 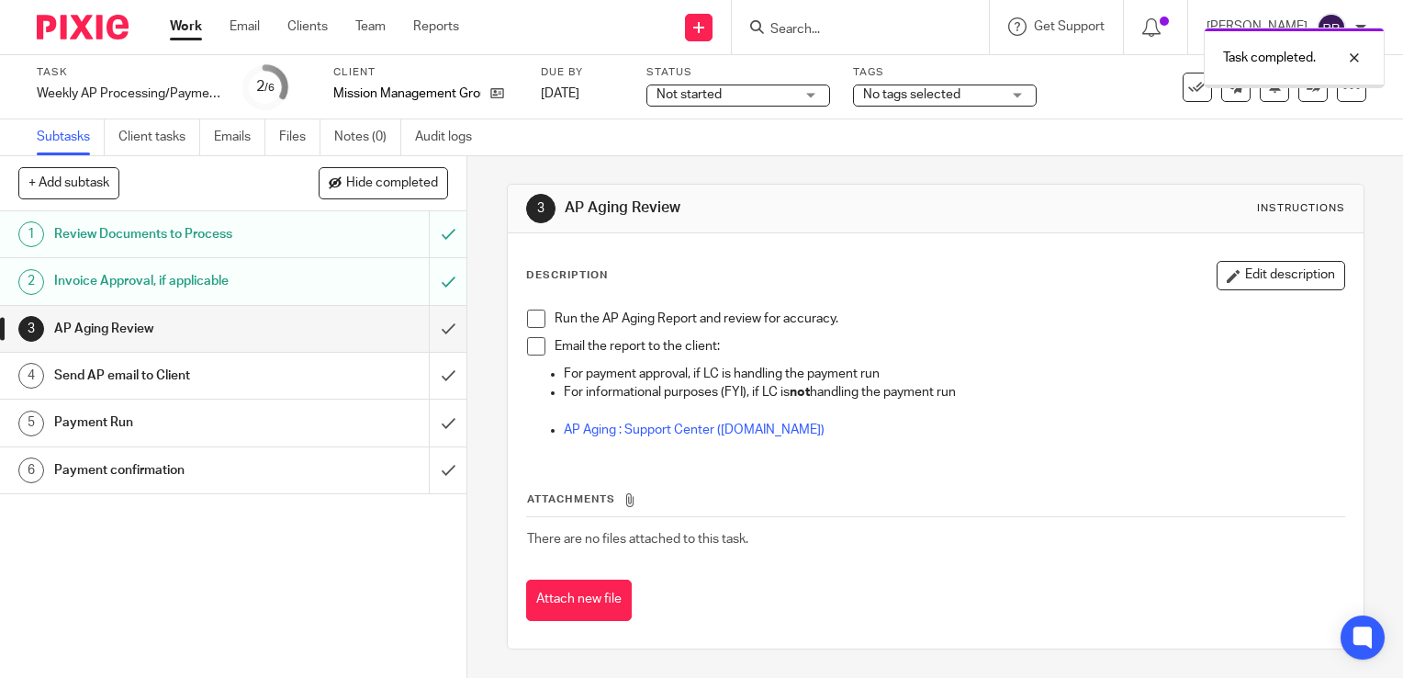 I want to click on h1: Payment Run, so click(x=173, y=422).